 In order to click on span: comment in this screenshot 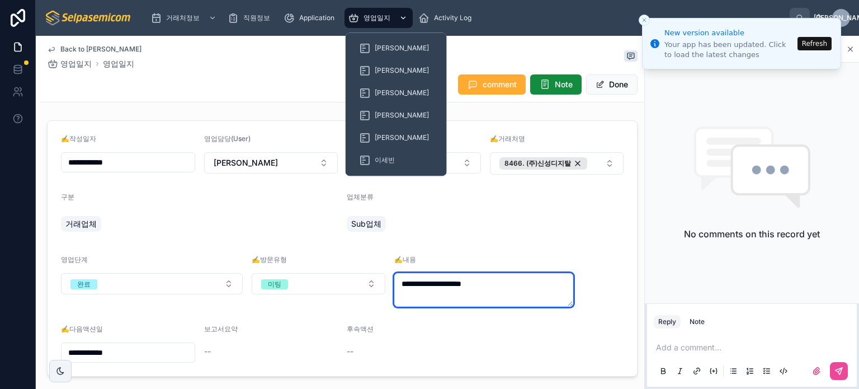, I will do `click(499, 84)`.